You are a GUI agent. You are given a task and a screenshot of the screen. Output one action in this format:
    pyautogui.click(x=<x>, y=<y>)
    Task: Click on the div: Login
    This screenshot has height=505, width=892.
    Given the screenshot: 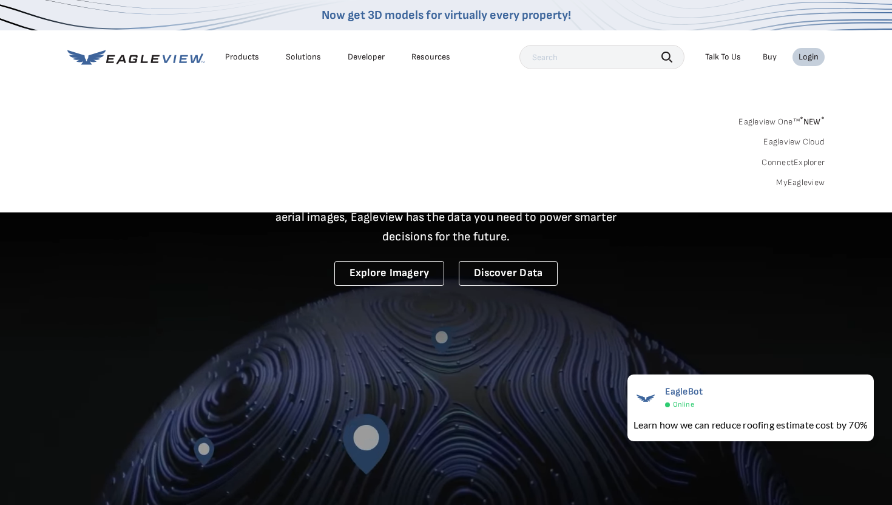 What is the action you would take?
    pyautogui.click(x=808, y=57)
    